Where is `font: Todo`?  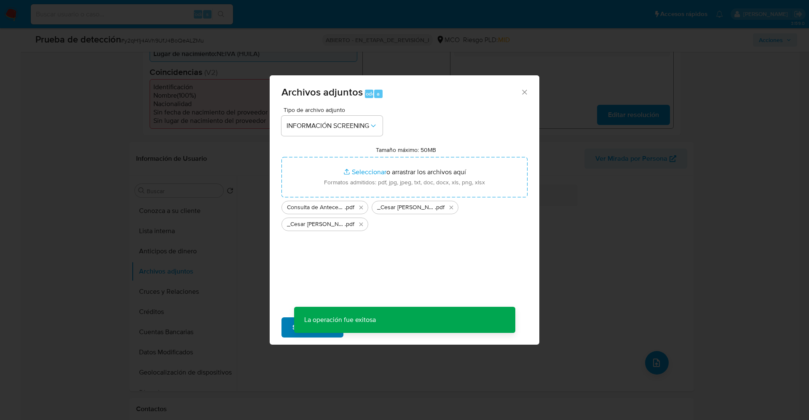 font: Todo is located at coordinates (369, 94).